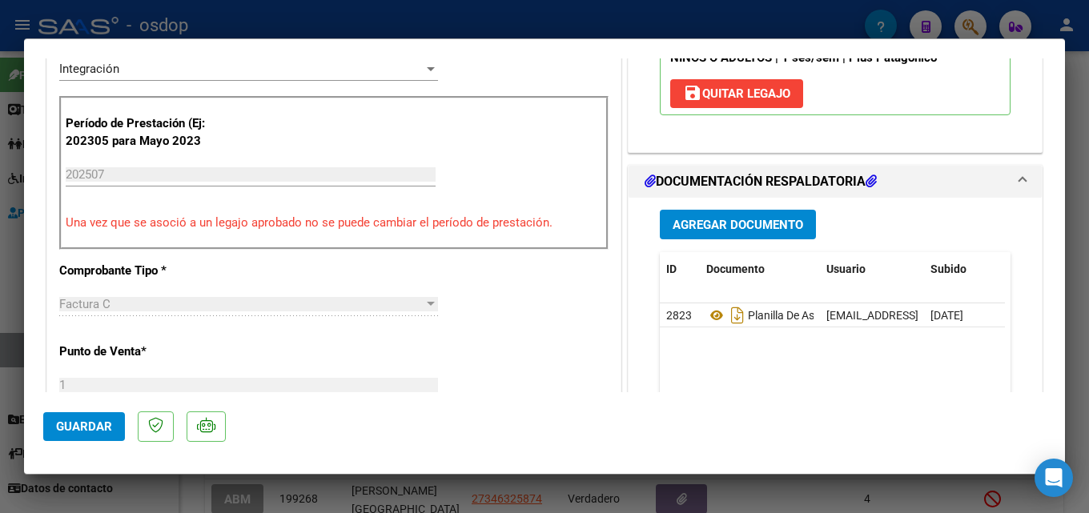 Image resolution: width=1089 pixels, height=513 pixels. What do you see at coordinates (872, 269) in the screenshot?
I see `datatable-header-cell: Usuario` at bounding box center [872, 269].